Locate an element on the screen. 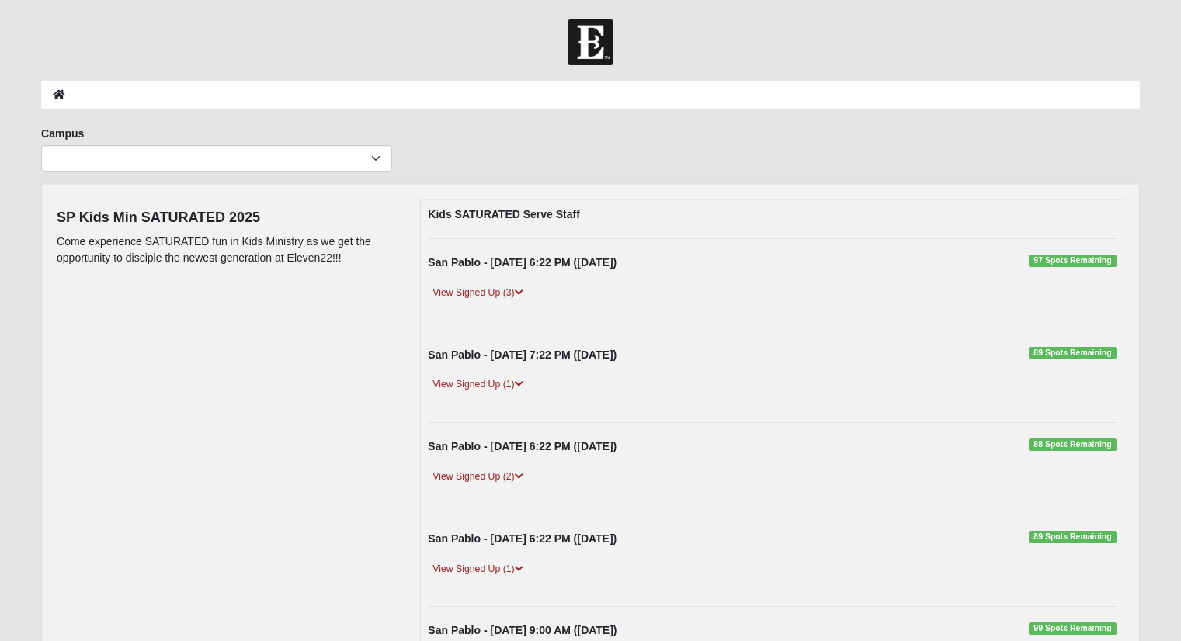 The image size is (1181, 641). strong: Kids SATURATED Serve Staff is located at coordinates (504, 214).